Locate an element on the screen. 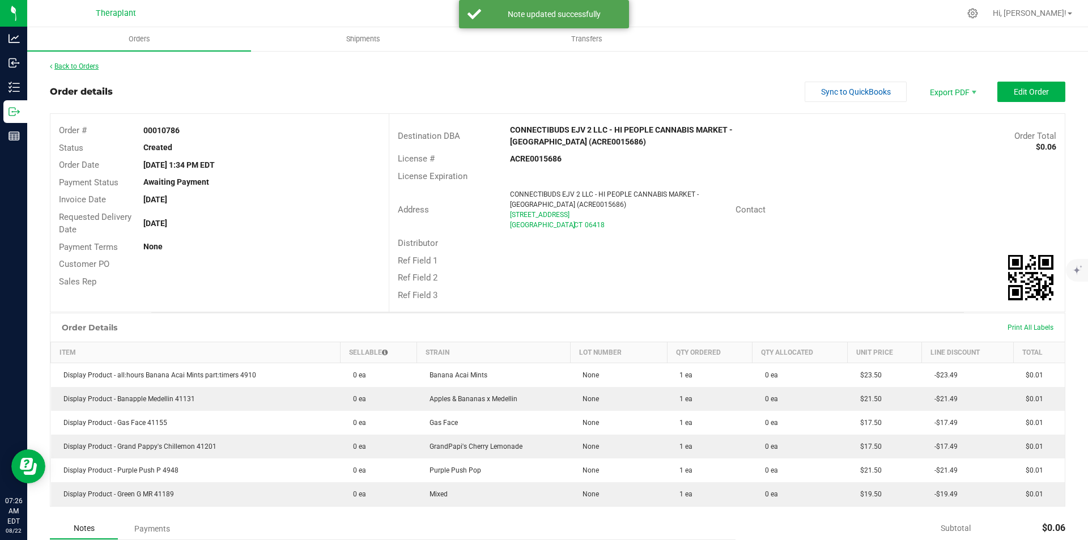 Image resolution: width=1088 pixels, height=540 pixels. div: Payments is located at coordinates (152, 529).